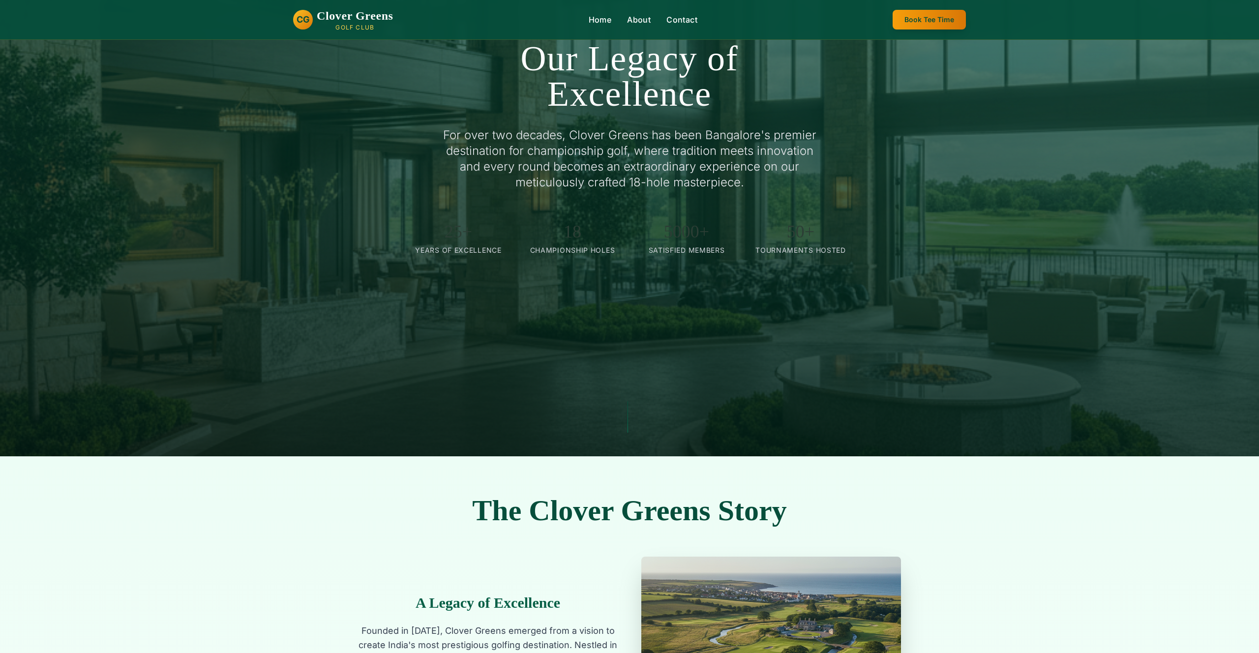  What do you see at coordinates (355, 28) in the screenshot?
I see `p: Golf Club` at bounding box center [355, 28].